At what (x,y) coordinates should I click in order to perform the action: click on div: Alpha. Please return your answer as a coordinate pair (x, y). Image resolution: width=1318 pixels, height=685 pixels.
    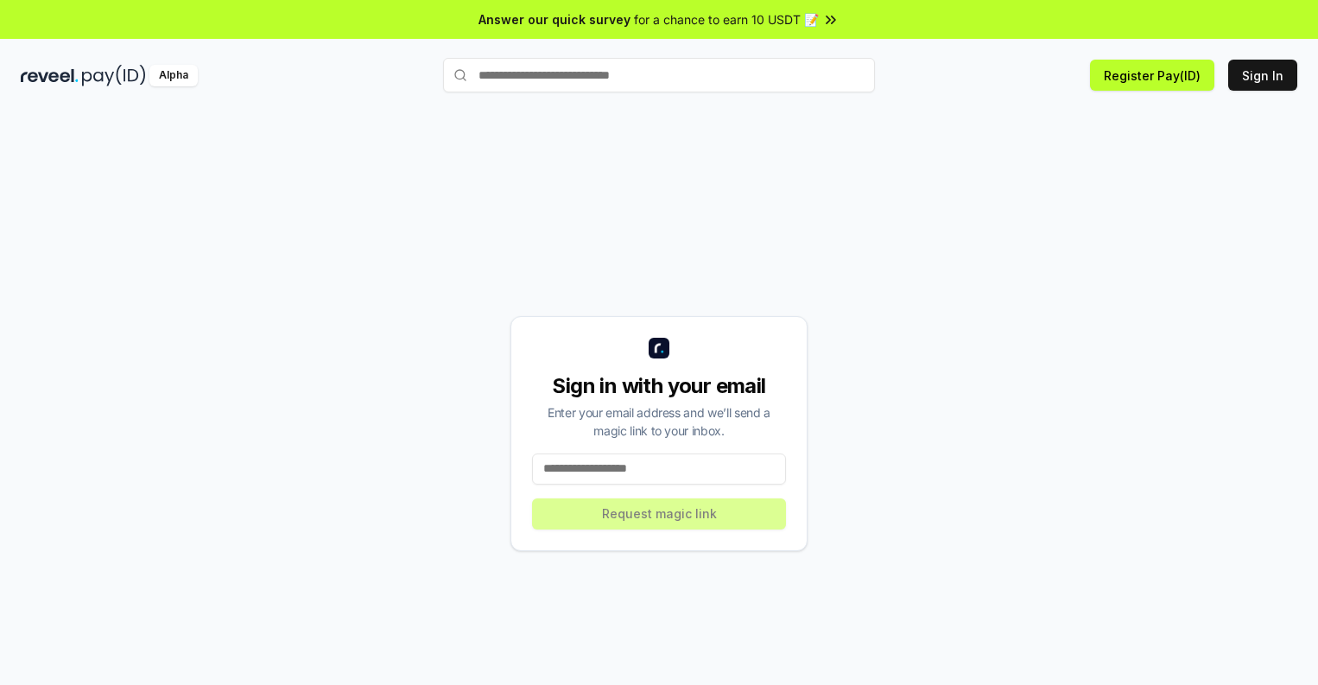
    Looking at the image, I should click on (174, 75).